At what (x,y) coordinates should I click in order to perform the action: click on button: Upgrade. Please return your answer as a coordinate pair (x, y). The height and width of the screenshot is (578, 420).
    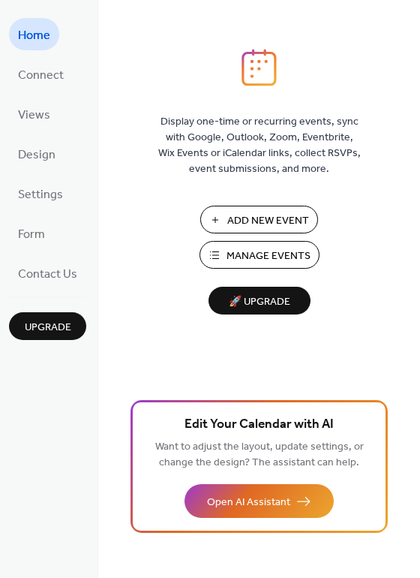
    Looking at the image, I should click on (47, 326).